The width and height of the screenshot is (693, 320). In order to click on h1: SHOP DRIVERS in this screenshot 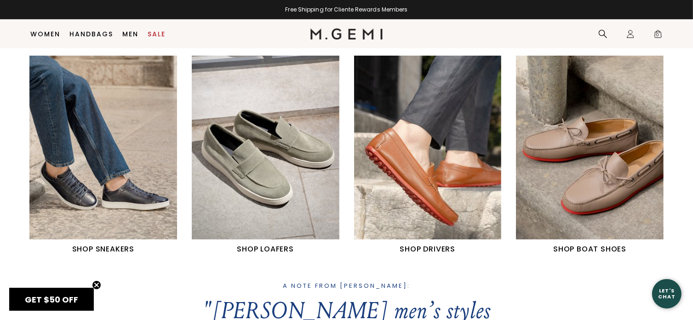, I will do `click(428, 249)`.